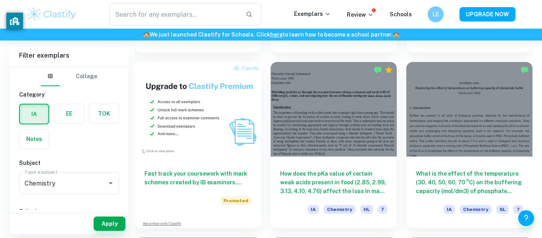 This screenshot has width=542, height=238. What do you see at coordinates (34, 139) in the screenshot?
I see `button: Notes` at bounding box center [34, 139].